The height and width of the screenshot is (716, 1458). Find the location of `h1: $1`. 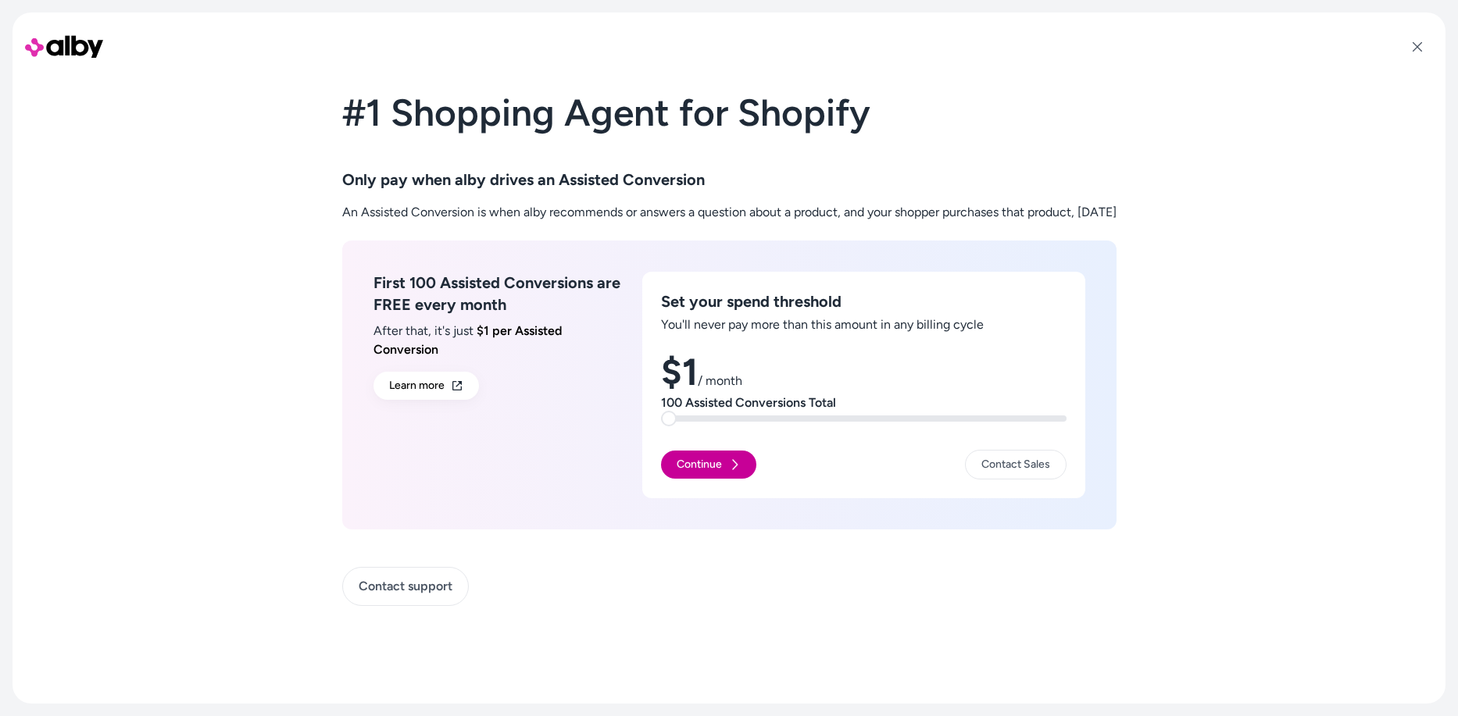

h1: $1 is located at coordinates (863, 372).